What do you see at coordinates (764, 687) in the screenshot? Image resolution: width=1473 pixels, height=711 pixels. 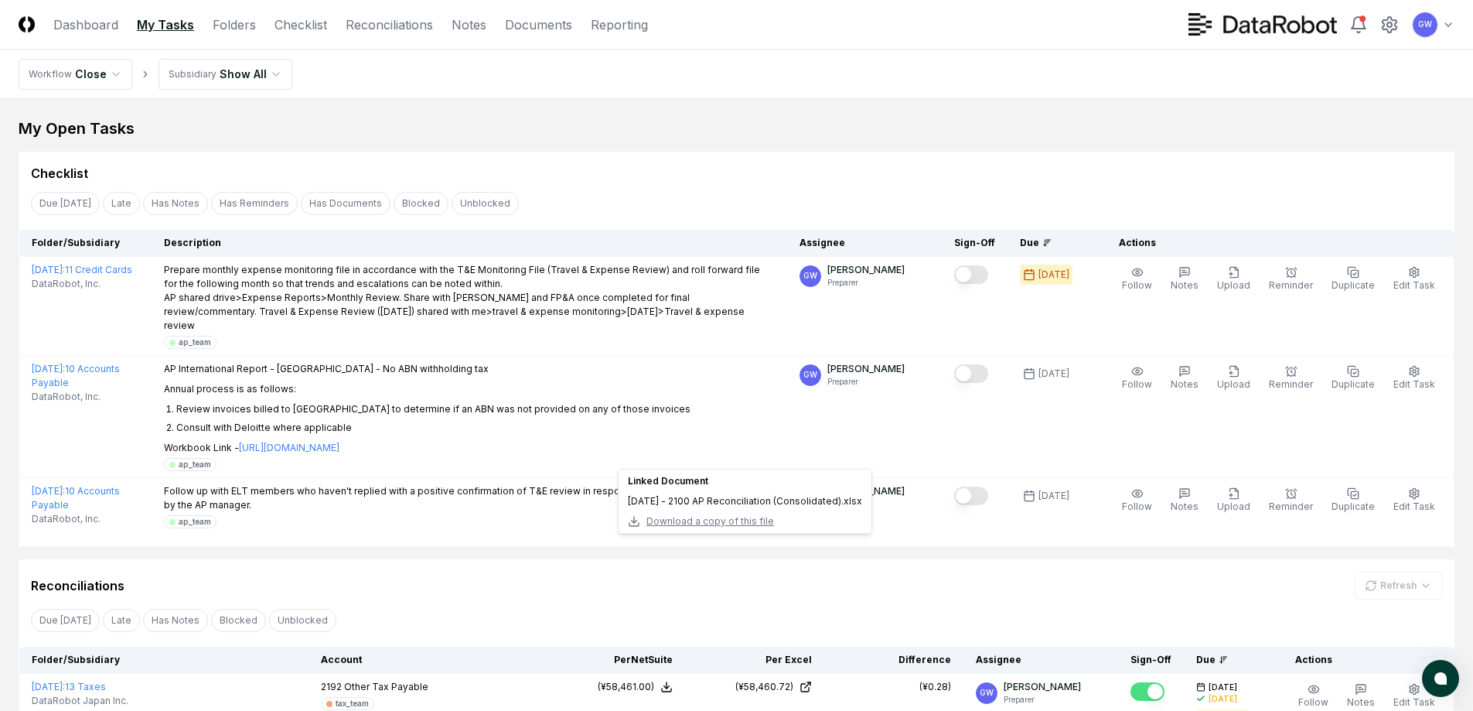 I see `div: (¥58,460.72)` at bounding box center [764, 687].